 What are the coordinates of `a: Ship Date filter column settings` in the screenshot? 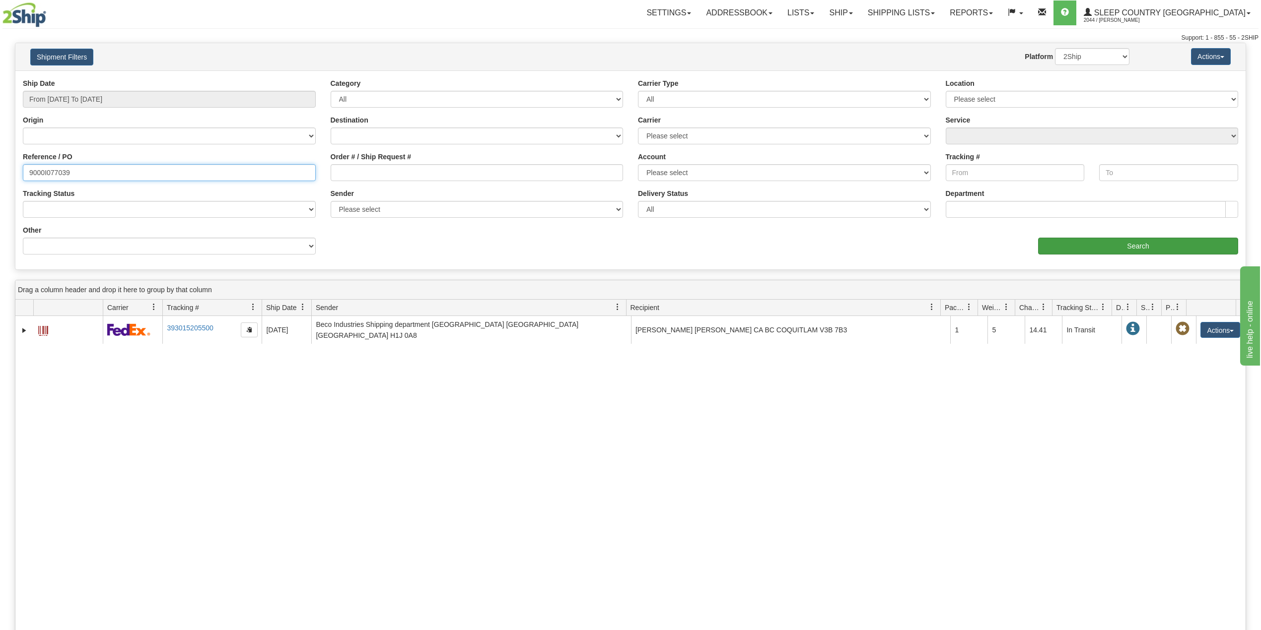 It's located at (303, 307).